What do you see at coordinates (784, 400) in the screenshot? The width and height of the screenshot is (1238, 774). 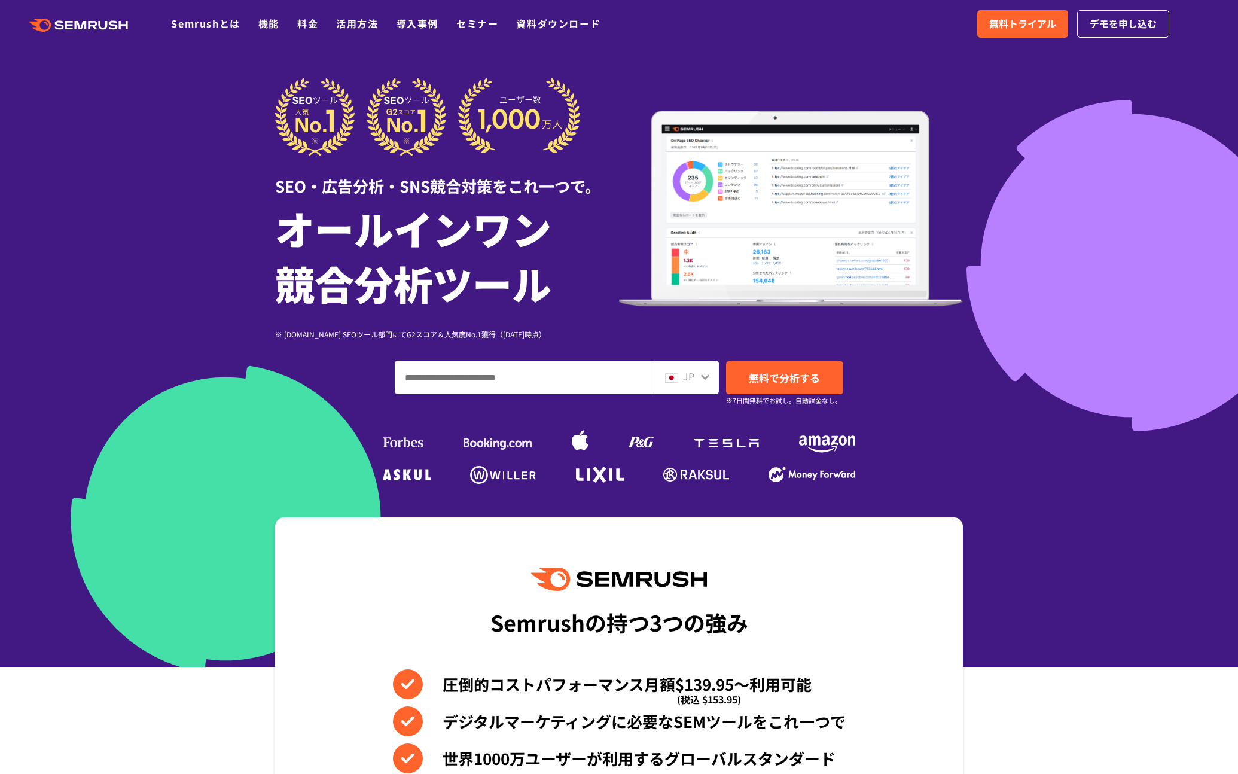 I see `small: ※7日間無料でお試し。自動課金なし。` at bounding box center [784, 400].